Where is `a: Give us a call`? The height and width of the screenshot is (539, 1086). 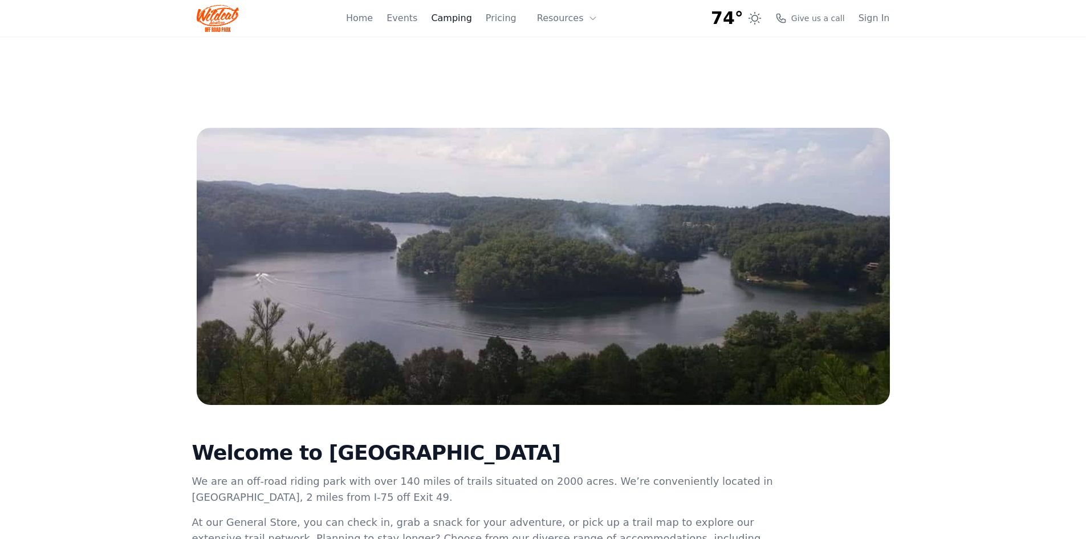
a: Give us a call is located at coordinates (810, 18).